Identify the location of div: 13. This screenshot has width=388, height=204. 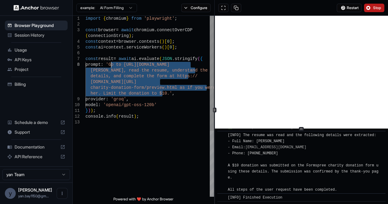
(76, 122).